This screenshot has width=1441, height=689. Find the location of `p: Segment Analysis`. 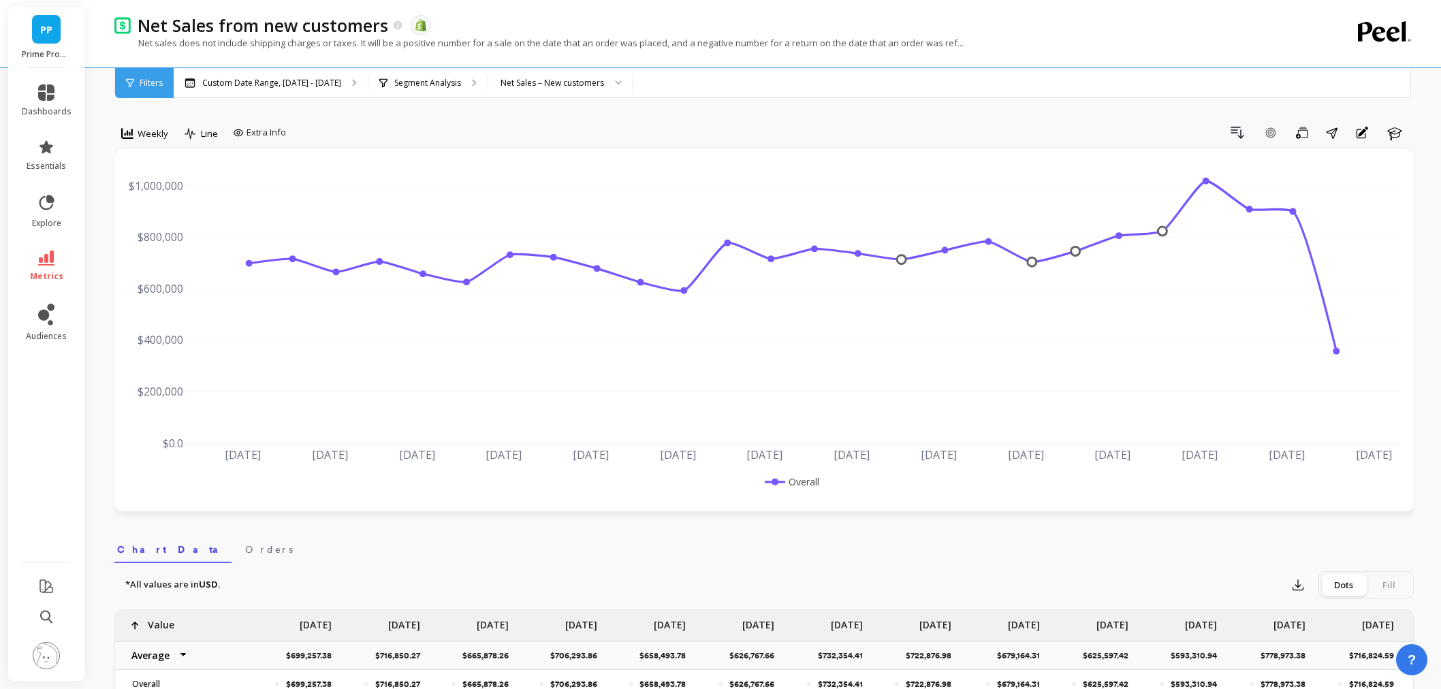

p: Segment Analysis is located at coordinates (428, 83).